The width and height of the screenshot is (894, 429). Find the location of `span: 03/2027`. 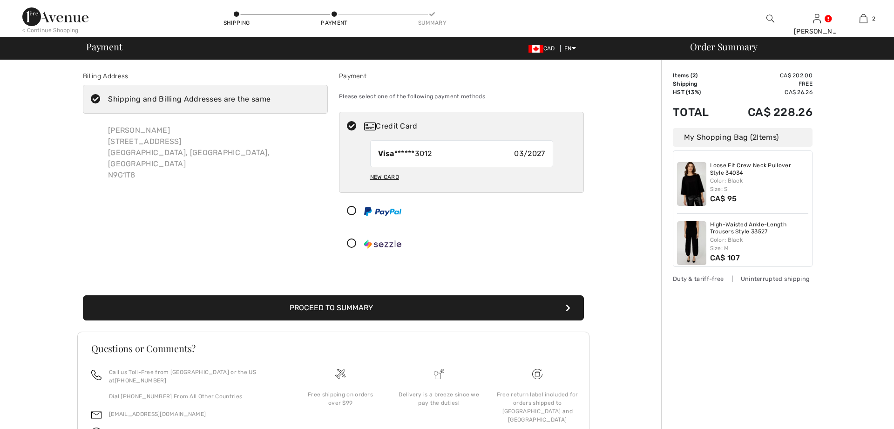

span: 03/2027 is located at coordinates (530, 154).